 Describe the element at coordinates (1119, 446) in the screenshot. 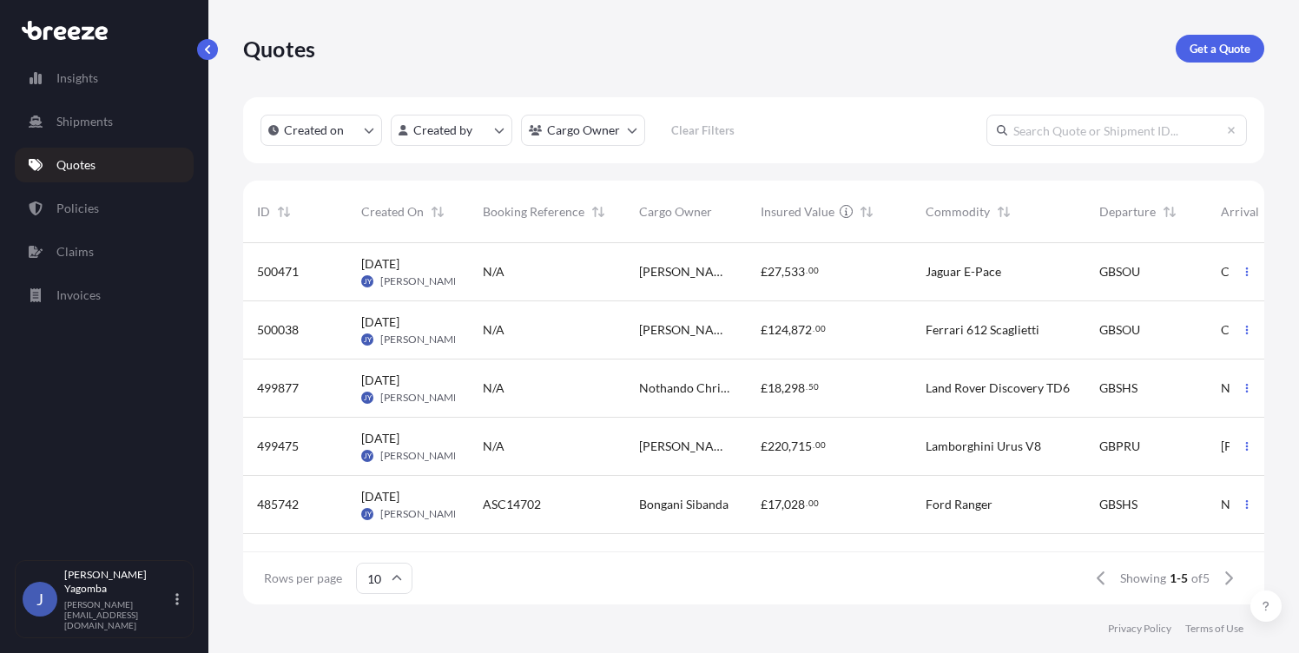

I see `span: GBPRU` at that location.